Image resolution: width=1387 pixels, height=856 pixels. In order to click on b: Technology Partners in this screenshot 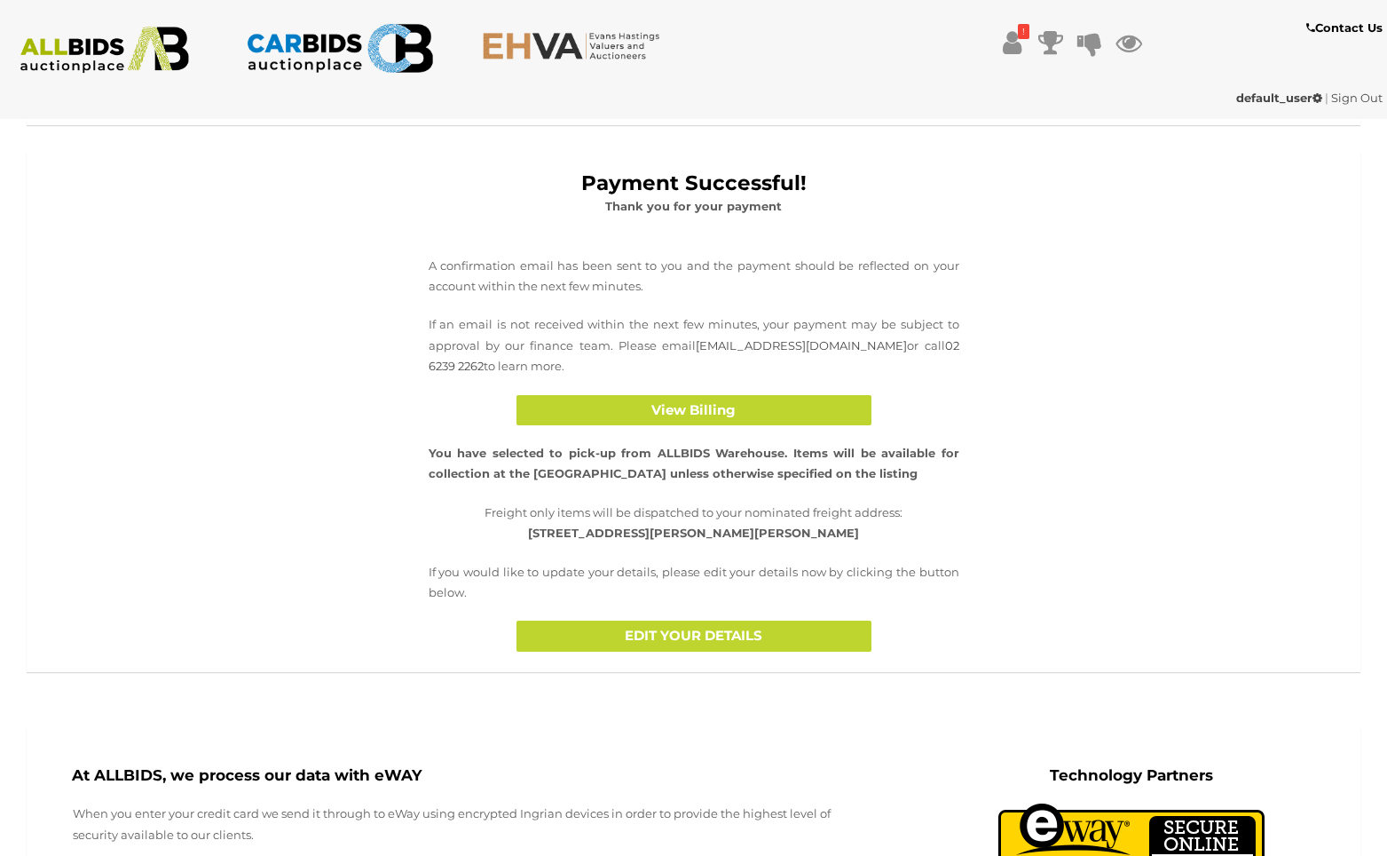, I will do `click(1132, 775)`.